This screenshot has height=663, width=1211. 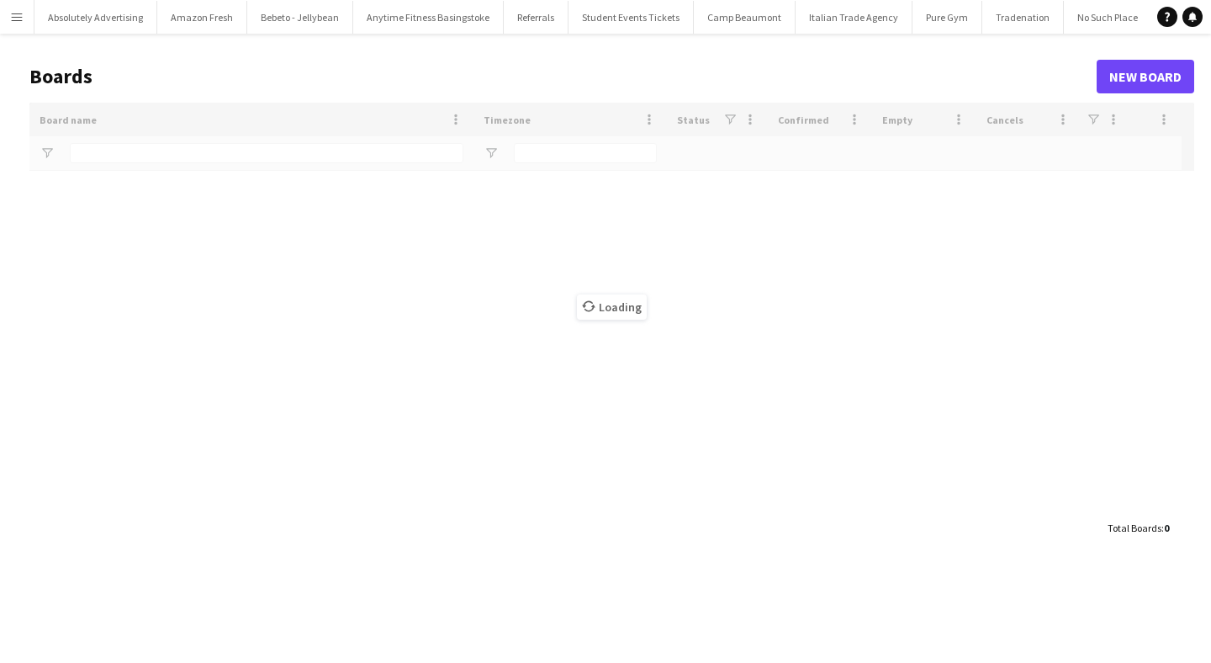 What do you see at coordinates (428, 17) in the screenshot?
I see `button: Anytime Fitness Basingstoke` at bounding box center [428, 17].